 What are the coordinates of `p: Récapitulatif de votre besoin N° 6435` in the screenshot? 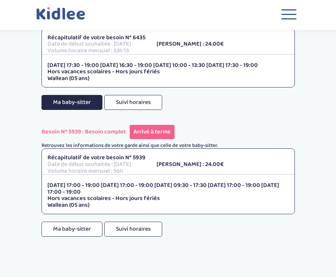 It's located at (96, 38).